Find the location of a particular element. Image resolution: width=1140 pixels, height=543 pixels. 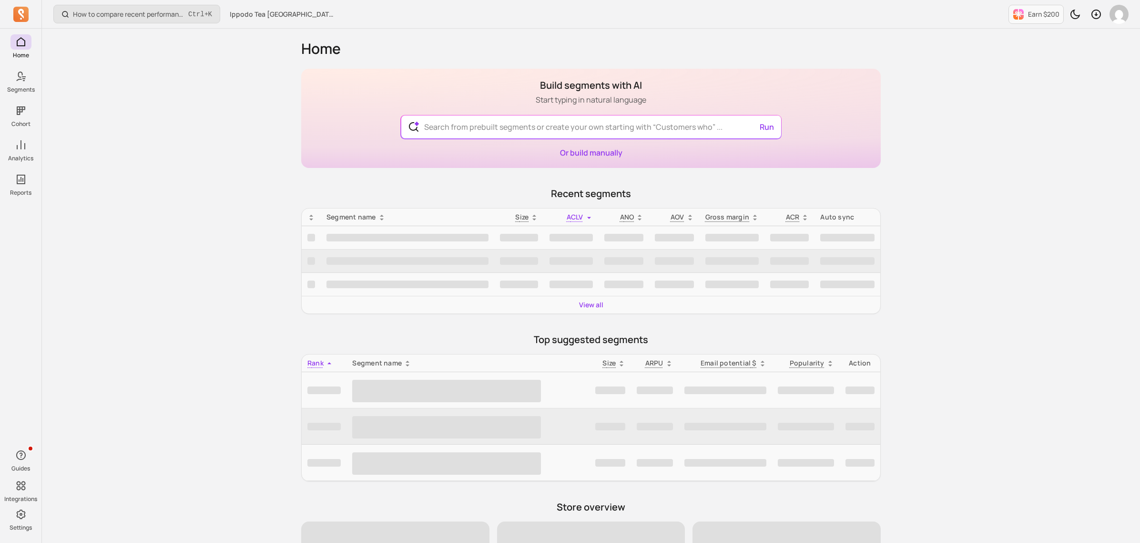

p: Email potential $ is located at coordinates (729, 363).